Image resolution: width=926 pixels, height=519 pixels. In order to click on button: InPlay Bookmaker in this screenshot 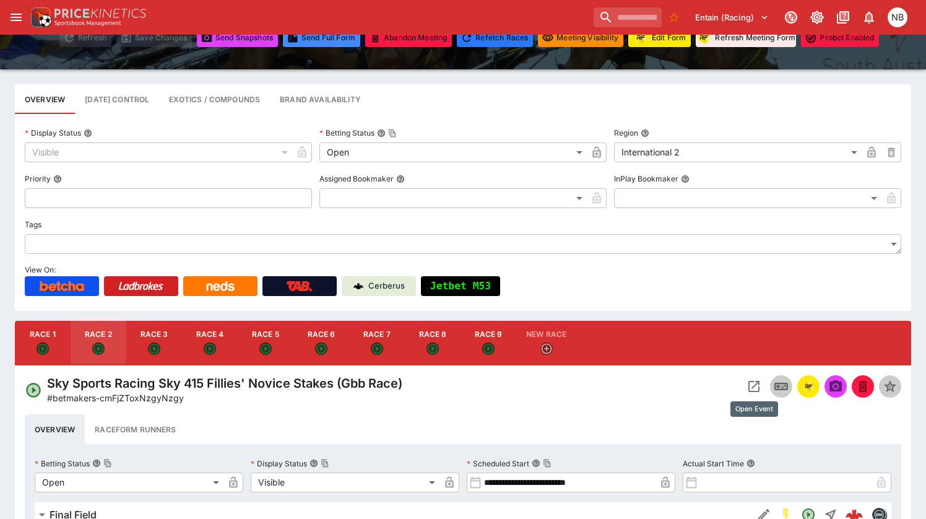, I will do `click(685, 179)`.